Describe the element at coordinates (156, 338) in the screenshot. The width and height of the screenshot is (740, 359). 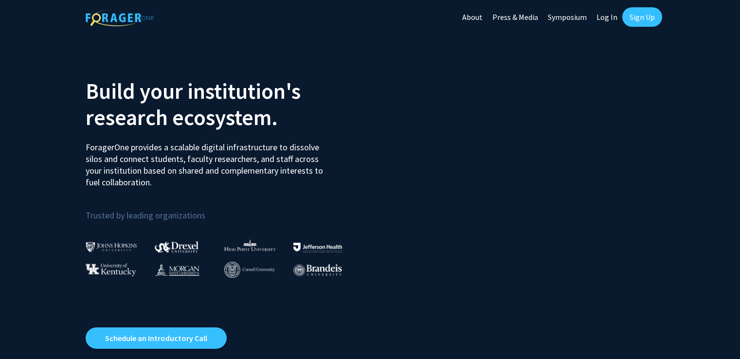
I see `a: Opens in a new tab` at that location.